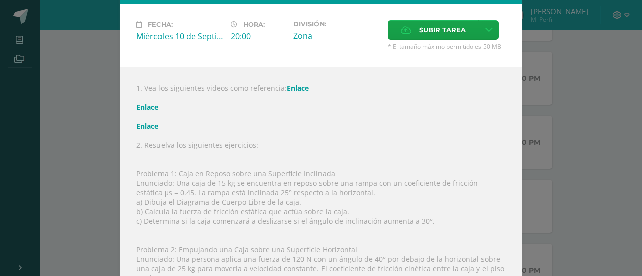 This screenshot has width=642, height=276. What do you see at coordinates (336, 24) in the screenshot?
I see `label: División:` at bounding box center [336, 24].